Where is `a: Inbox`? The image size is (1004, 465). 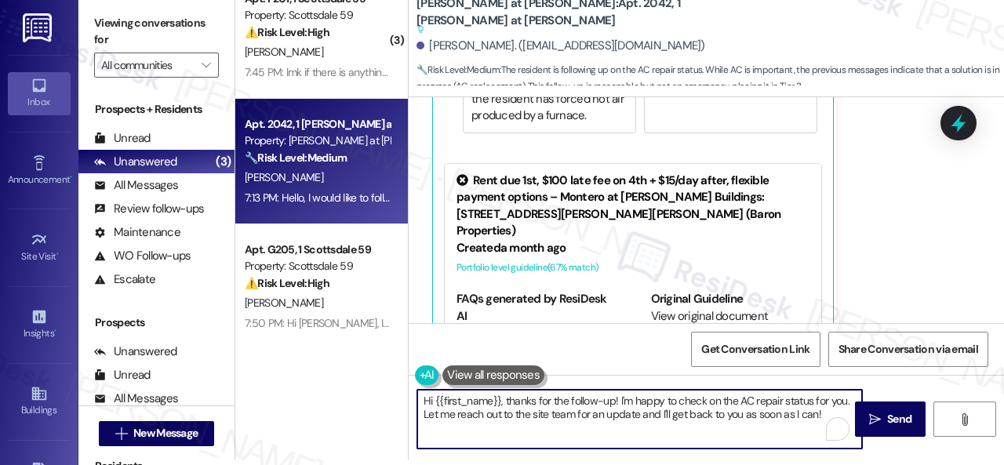
a: Inbox is located at coordinates (39, 93).